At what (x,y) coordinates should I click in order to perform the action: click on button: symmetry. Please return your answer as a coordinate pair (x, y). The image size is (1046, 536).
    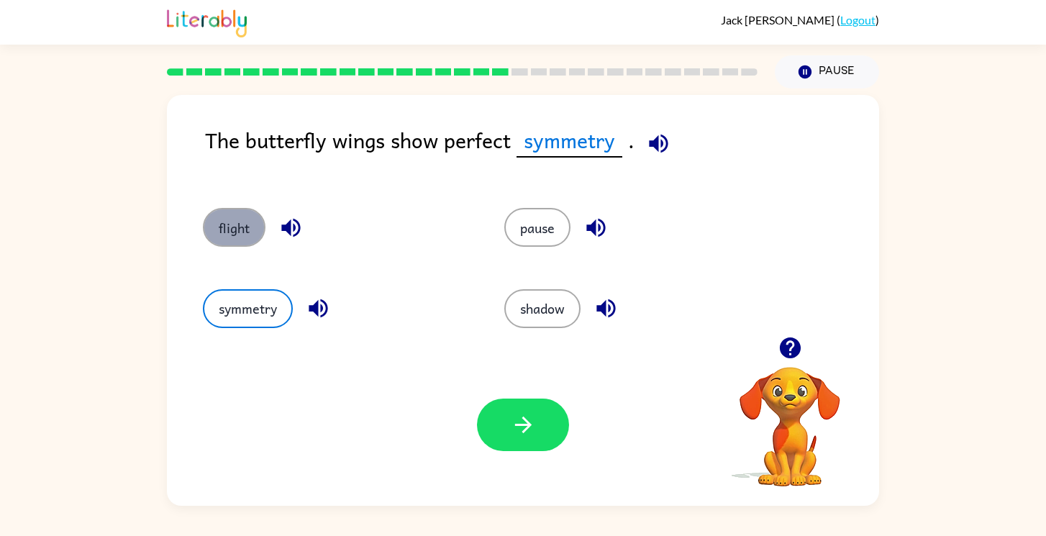
    Looking at the image, I should click on (247, 309).